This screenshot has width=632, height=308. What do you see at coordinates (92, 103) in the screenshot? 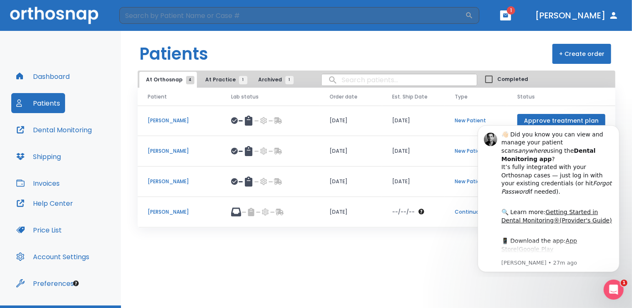
I see `div: 🔍 Learn more: ​` at bounding box center [92, 103].